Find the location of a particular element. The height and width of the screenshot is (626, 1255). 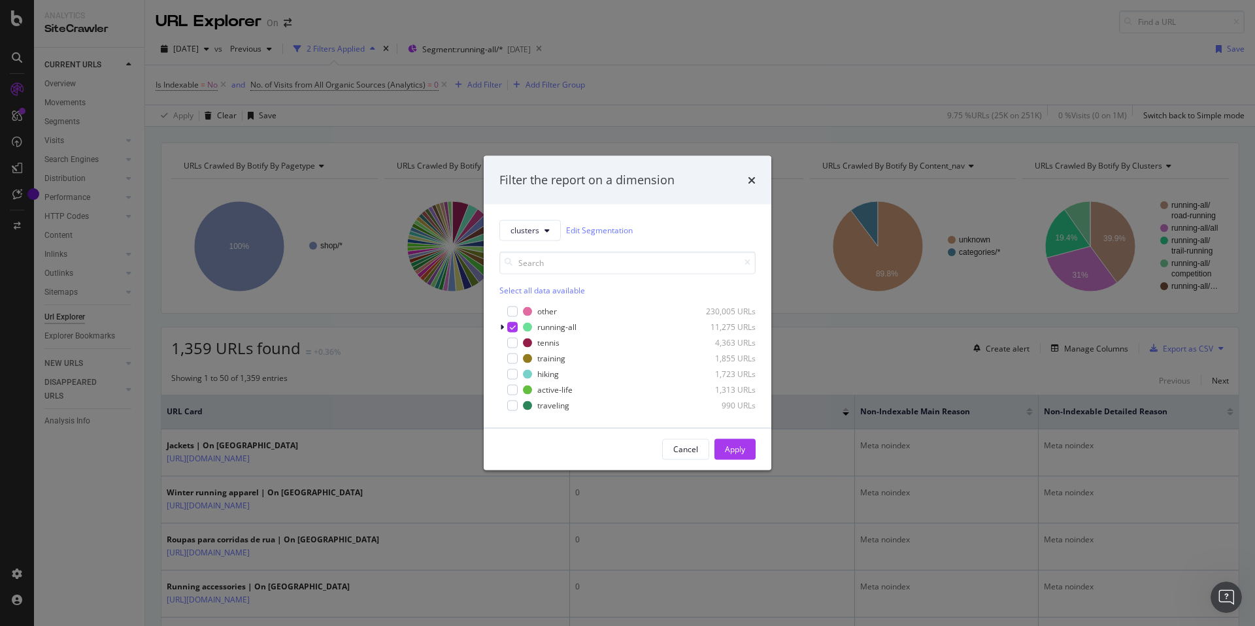

div: hiking is located at coordinates (548, 374).